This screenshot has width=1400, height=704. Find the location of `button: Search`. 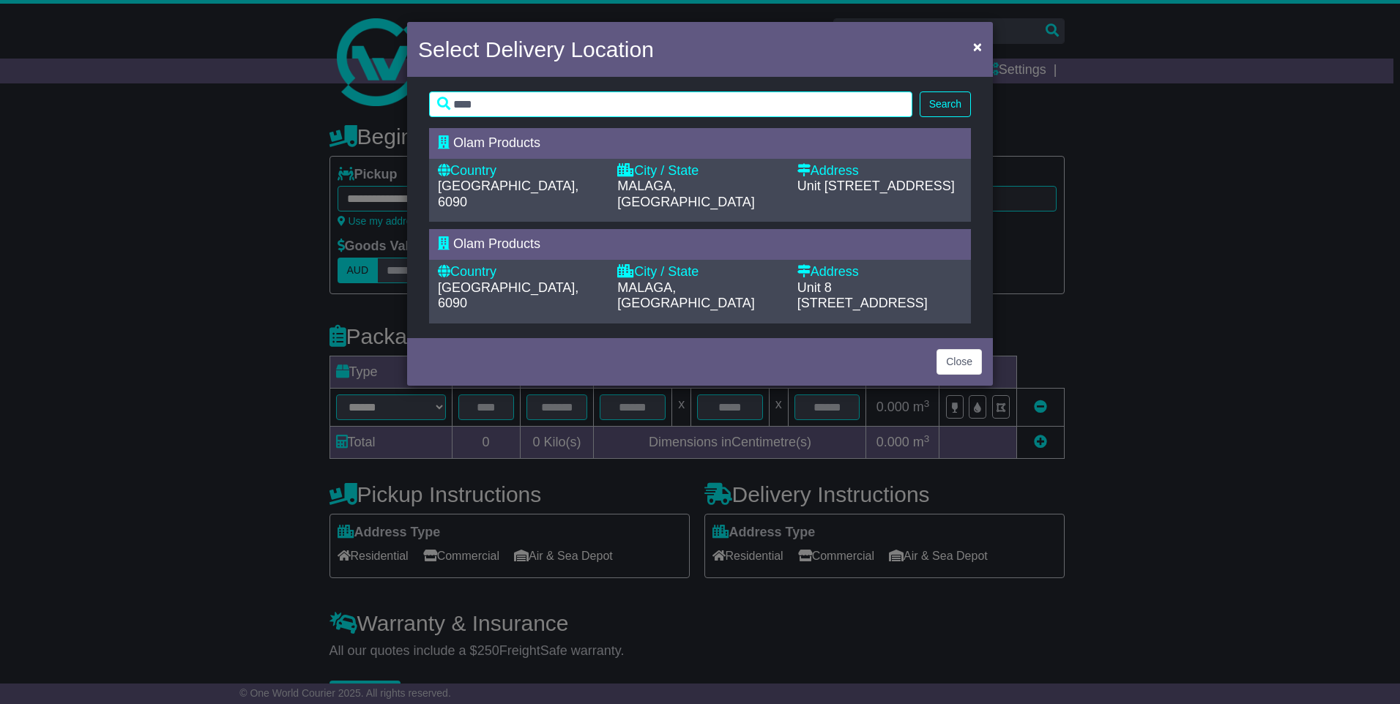

button: Search is located at coordinates (945, 104).